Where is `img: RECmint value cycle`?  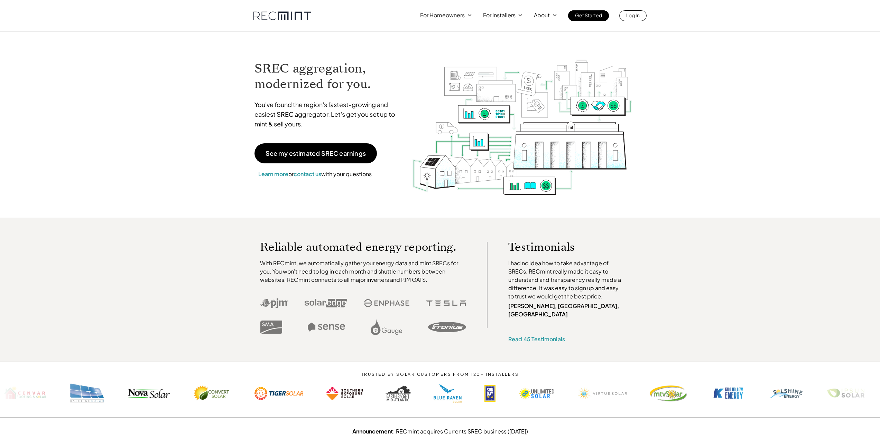 img: RECmint value cycle is located at coordinates (522, 119).